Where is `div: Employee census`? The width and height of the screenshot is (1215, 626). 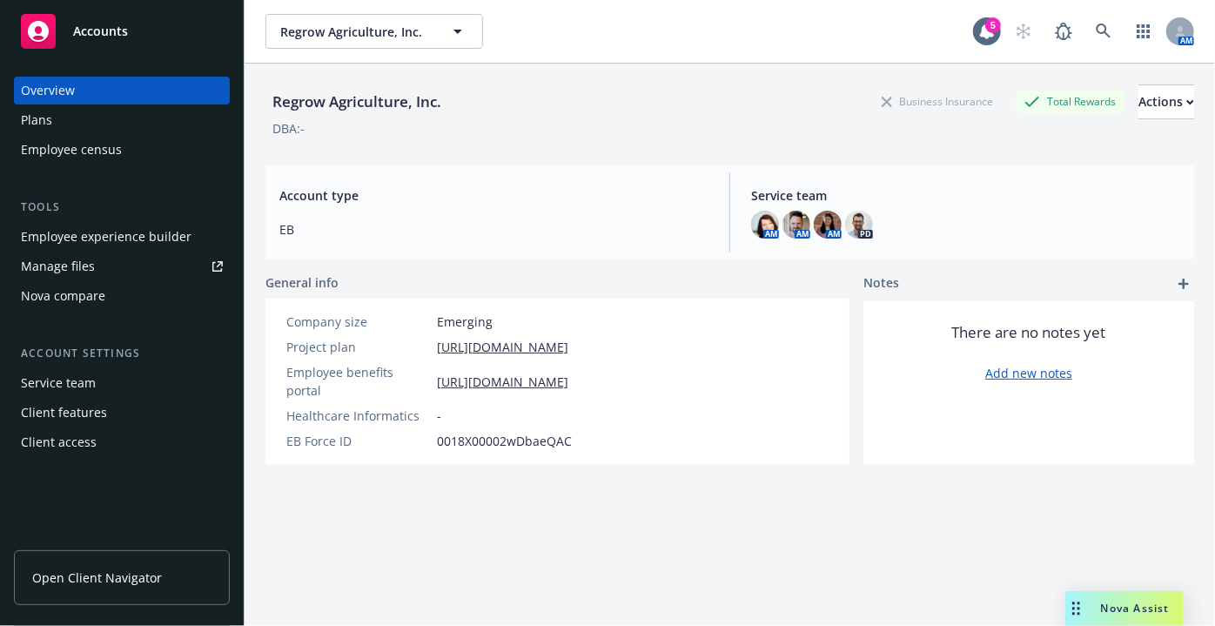 div: Employee census is located at coordinates (71, 150).